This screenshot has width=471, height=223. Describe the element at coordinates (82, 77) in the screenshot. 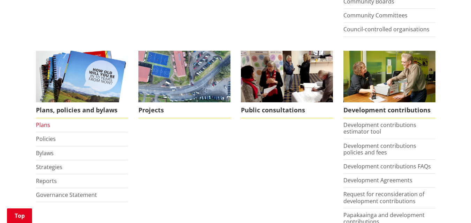

I see `img: Long Term Plan` at that location.